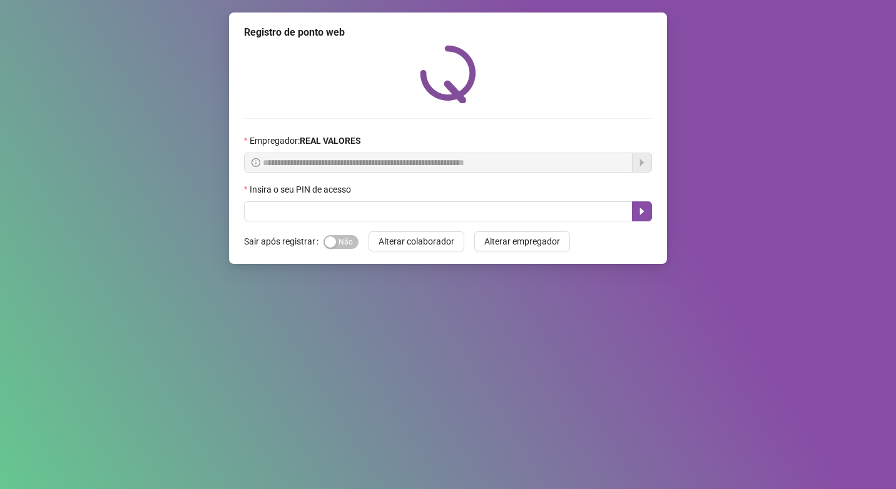 This screenshot has width=896, height=489. Describe the element at coordinates (256, 163) in the screenshot. I see `span: info-circle` at that location.